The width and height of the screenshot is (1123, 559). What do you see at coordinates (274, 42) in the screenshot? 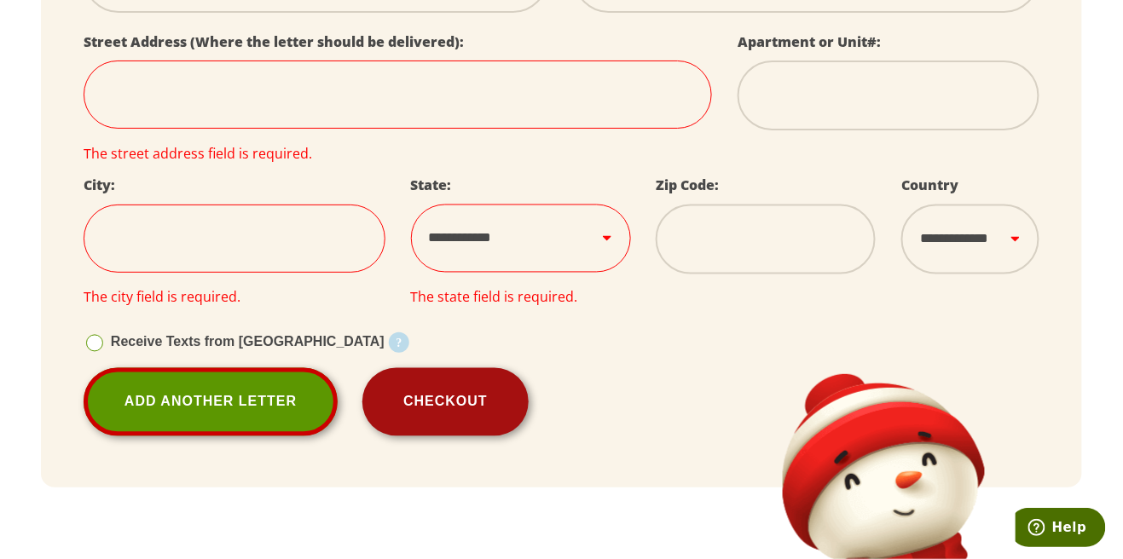
I see `label: Street Address (Where the letter should be delivered):` at bounding box center [274, 42].